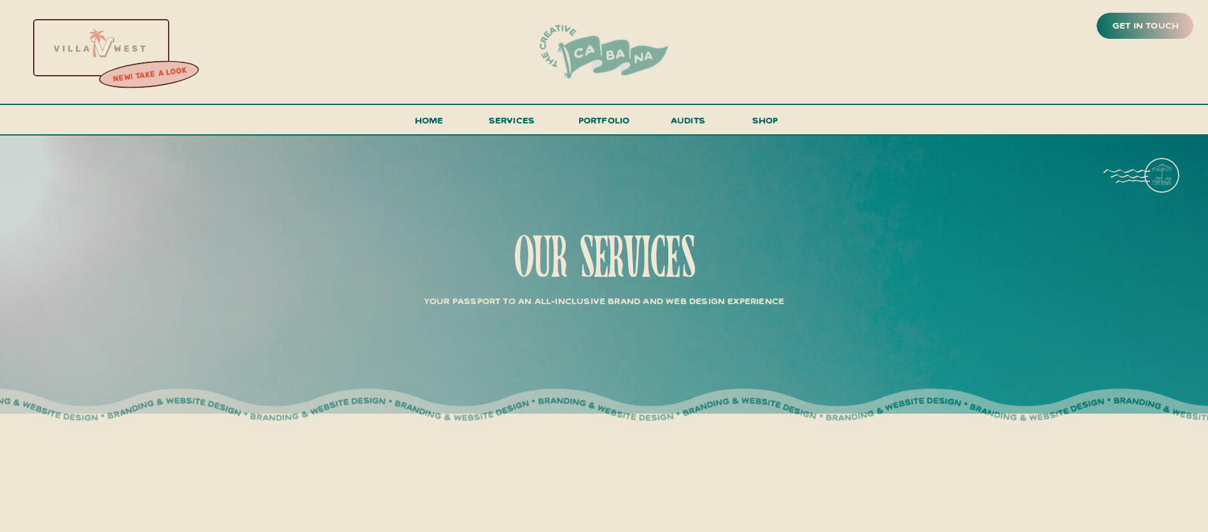 The width and height of the screenshot is (1208, 532). What do you see at coordinates (604, 123) in the screenshot?
I see `a: portfolio` at bounding box center [604, 123].